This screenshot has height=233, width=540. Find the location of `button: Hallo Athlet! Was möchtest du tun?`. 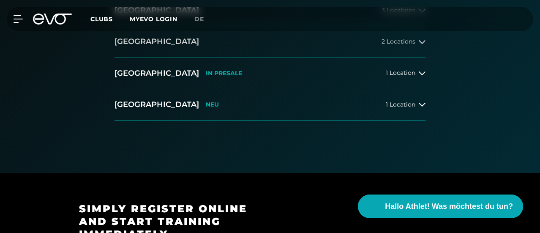

button: Hallo Athlet! Was möchtest du tun? is located at coordinates (440, 206).